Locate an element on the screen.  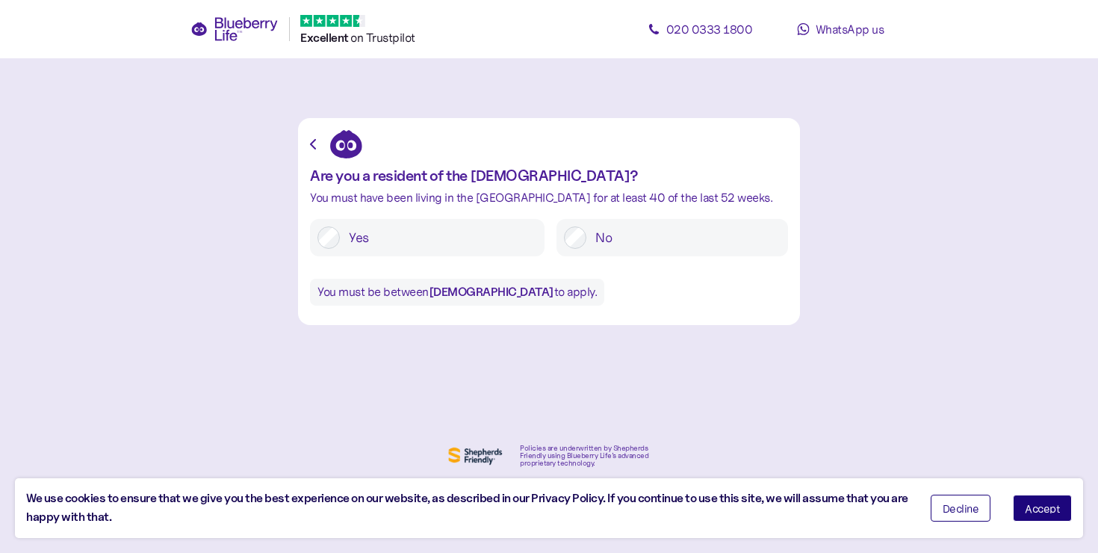
img: Shephers Friendly is located at coordinates (475, 455).